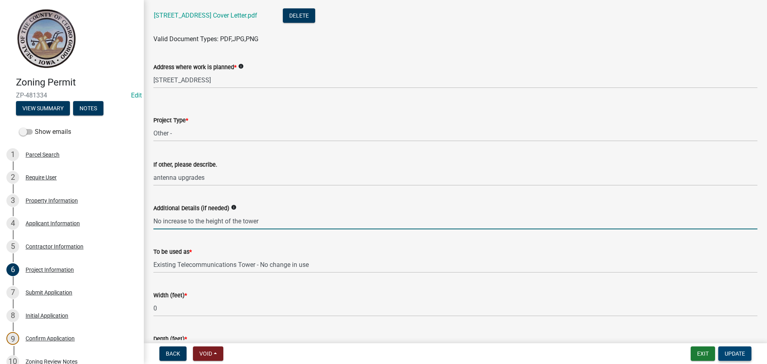 The width and height of the screenshot is (767, 364). Describe the element at coordinates (735, 354) in the screenshot. I see `span: Update` at that location.